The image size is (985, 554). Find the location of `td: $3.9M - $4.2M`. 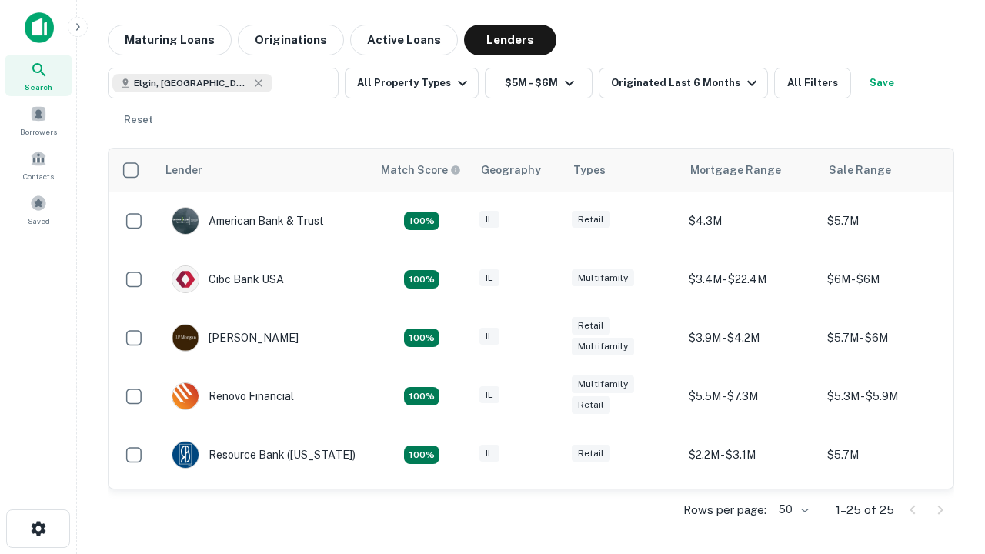

td: $3.9M - $4.2M is located at coordinates (750, 338).